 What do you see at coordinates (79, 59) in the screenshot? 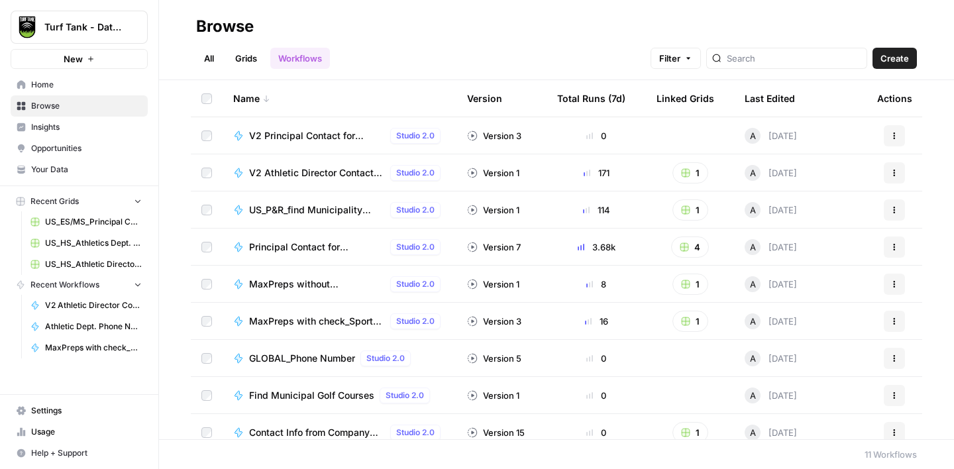
I see `button: New` at bounding box center [79, 59].